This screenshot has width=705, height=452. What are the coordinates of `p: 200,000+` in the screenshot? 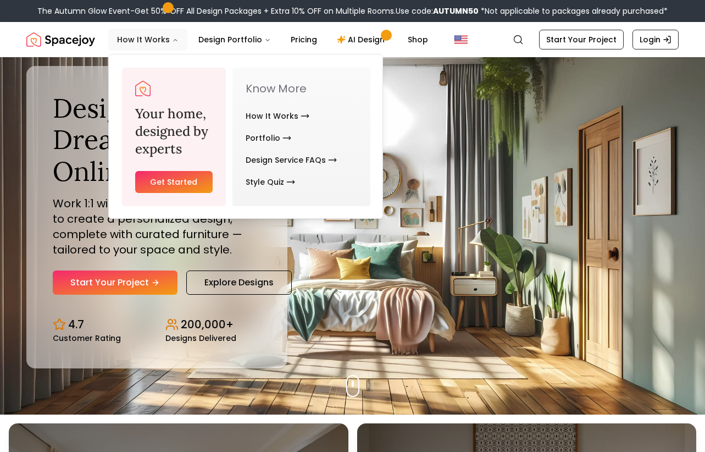 It's located at (207, 324).